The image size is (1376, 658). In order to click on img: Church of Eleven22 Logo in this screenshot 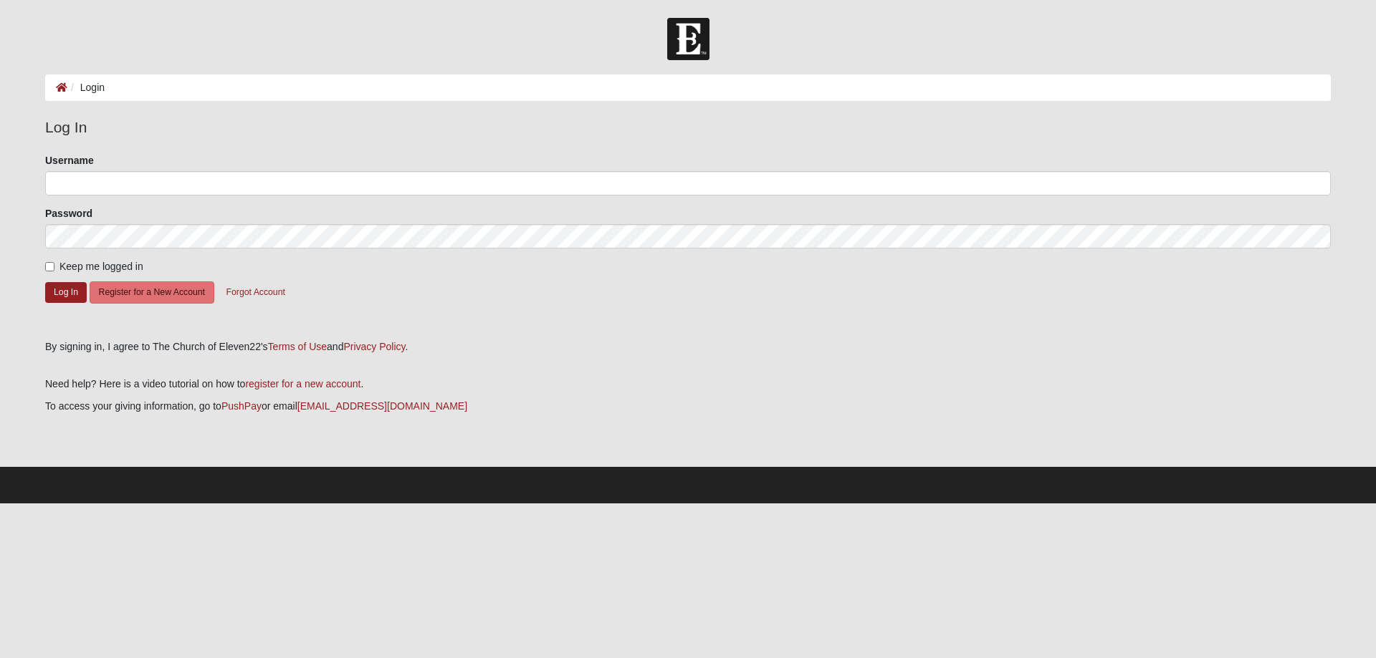, I will do `click(688, 39)`.